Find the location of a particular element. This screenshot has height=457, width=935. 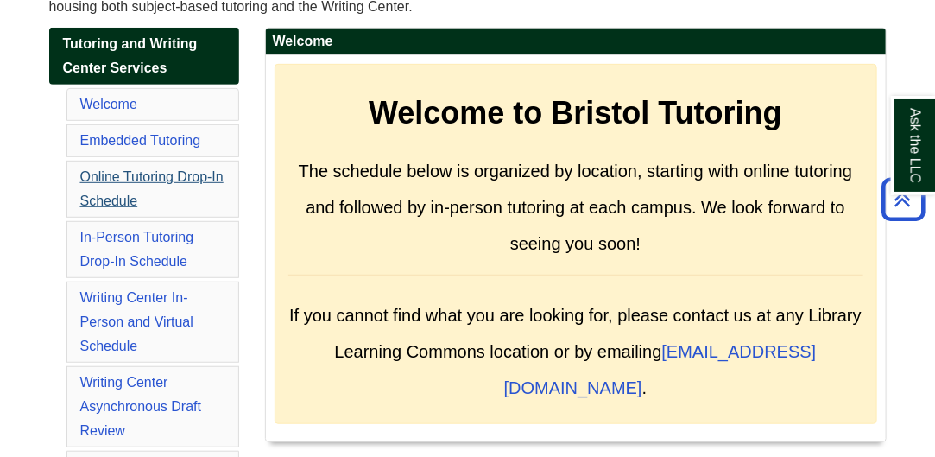

a: Tutoring and Writing Center Services is located at coordinates (144, 56).